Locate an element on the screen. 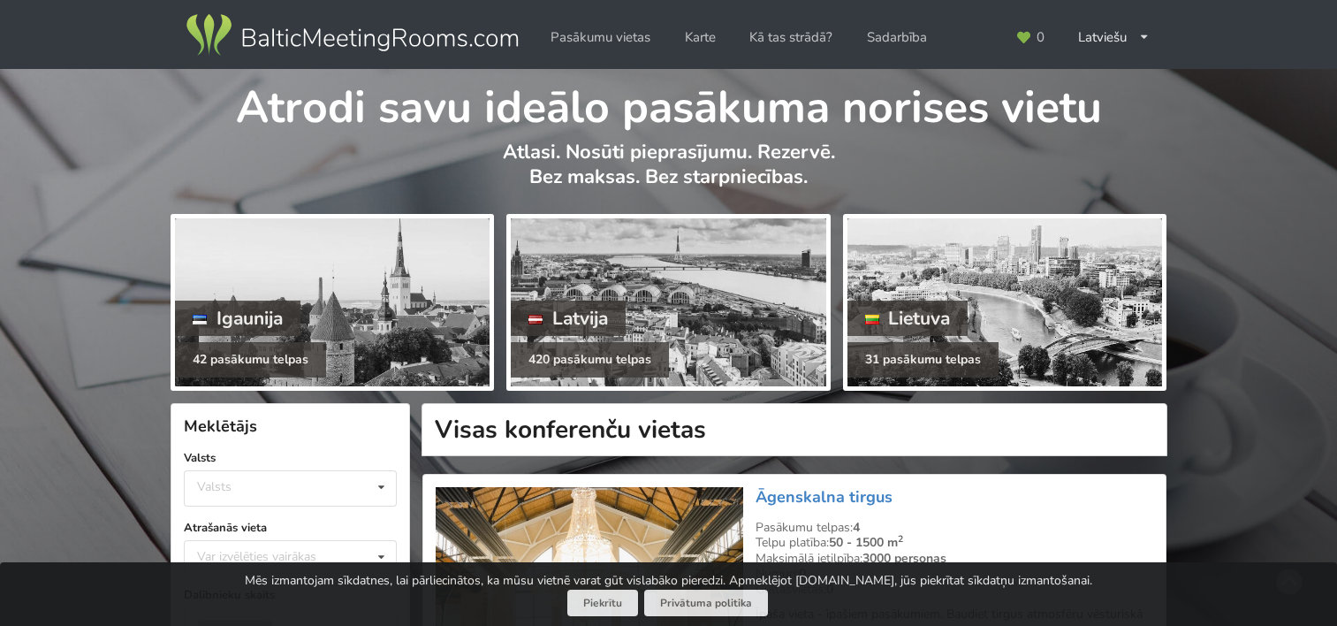 This screenshot has width=1337, height=626. strong: 3000 personas is located at coordinates (904, 558).